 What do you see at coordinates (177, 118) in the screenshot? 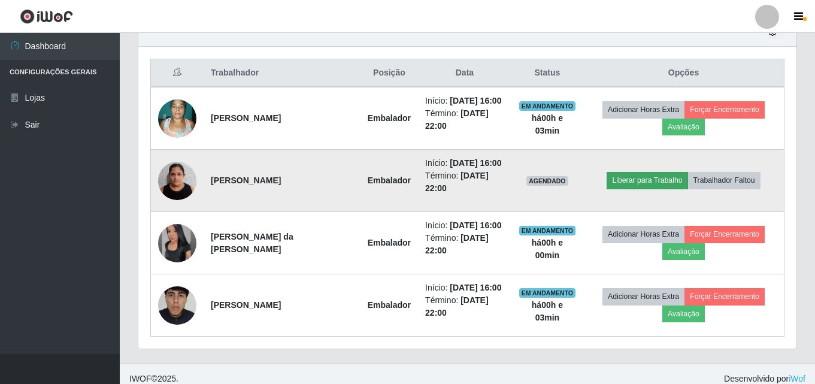
I see `img: 1677665450683.jpeg` at bounding box center [177, 118].